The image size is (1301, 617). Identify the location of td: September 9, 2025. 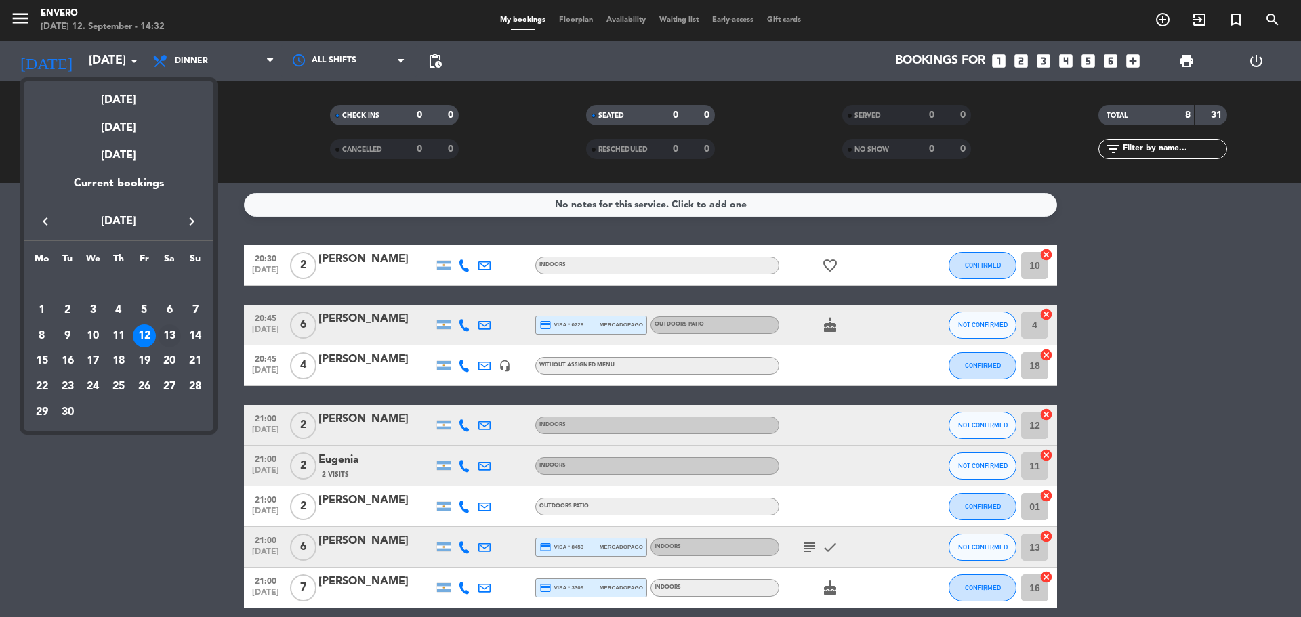
(68, 336).